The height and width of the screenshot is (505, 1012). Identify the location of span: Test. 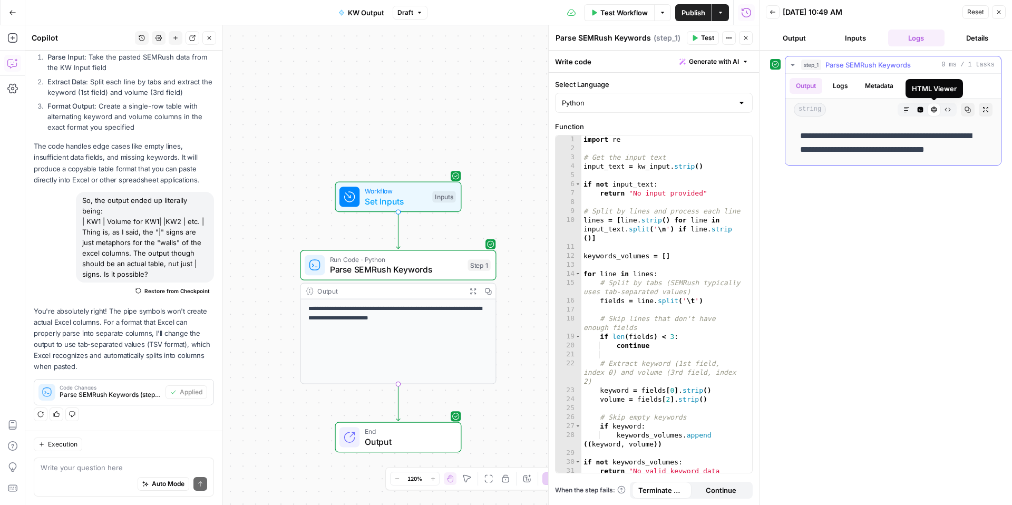
(708, 38).